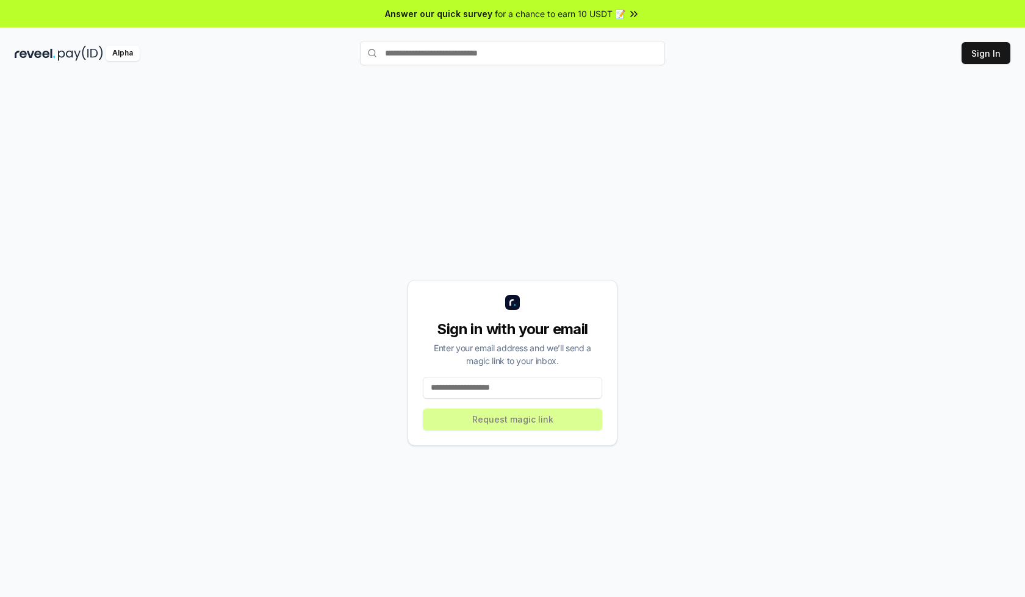 Image resolution: width=1025 pixels, height=597 pixels. Describe the element at coordinates (512, 354) in the screenshot. I see `div: Enter your email address and we’ll send a magic link to your inbox.` at that location.